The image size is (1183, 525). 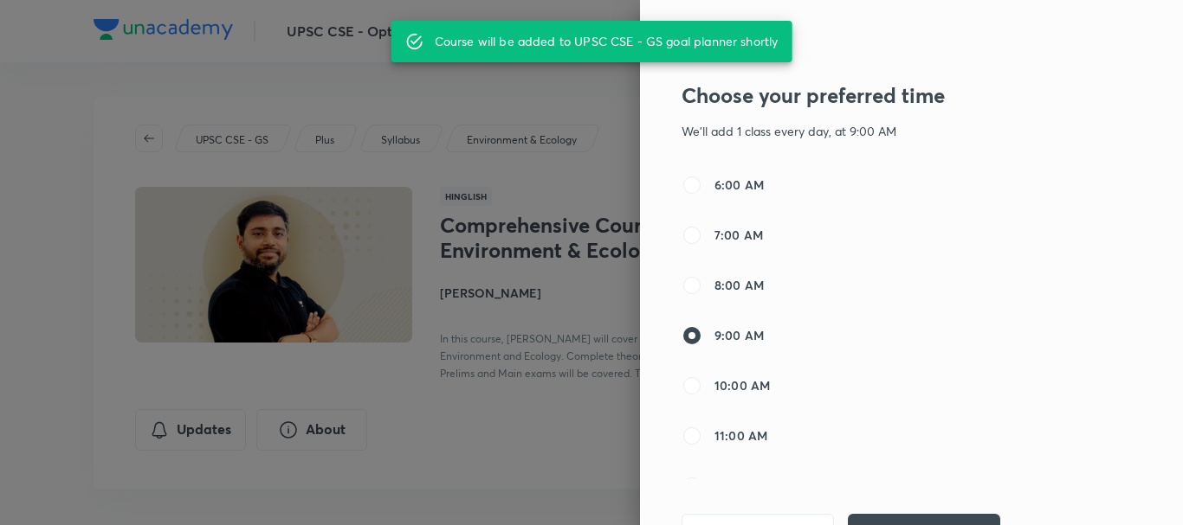 I want to click on span: 12:00 PM, so click(x=740, y=486).